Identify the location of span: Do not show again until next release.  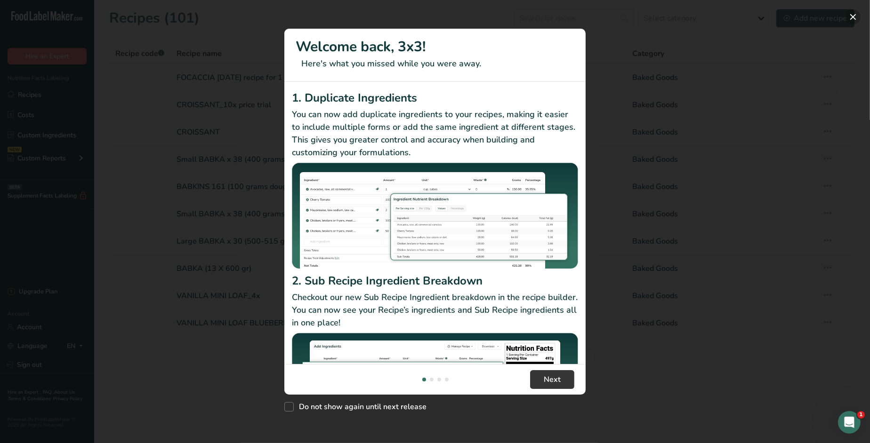
(360, 407).